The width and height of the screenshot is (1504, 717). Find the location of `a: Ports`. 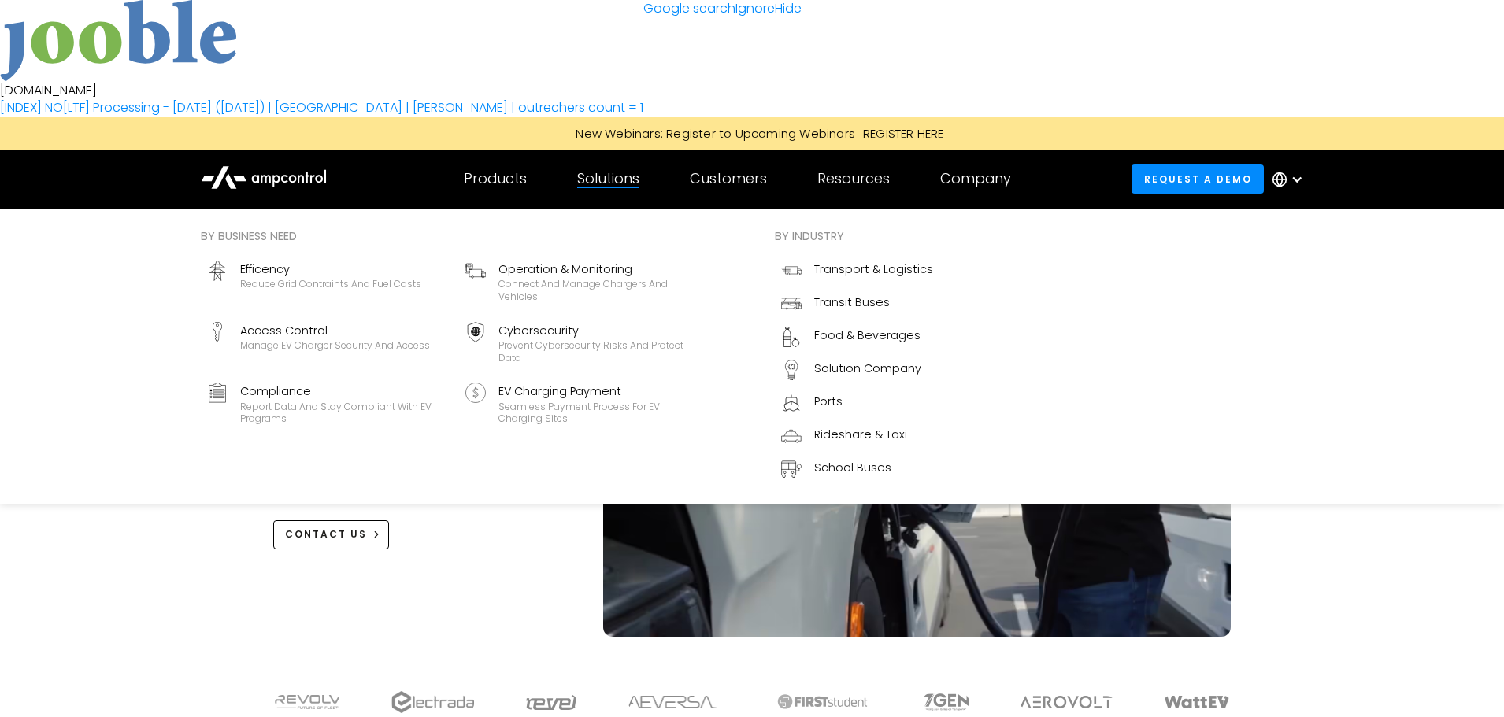

a: Ports is located at coordinates (857, 403).